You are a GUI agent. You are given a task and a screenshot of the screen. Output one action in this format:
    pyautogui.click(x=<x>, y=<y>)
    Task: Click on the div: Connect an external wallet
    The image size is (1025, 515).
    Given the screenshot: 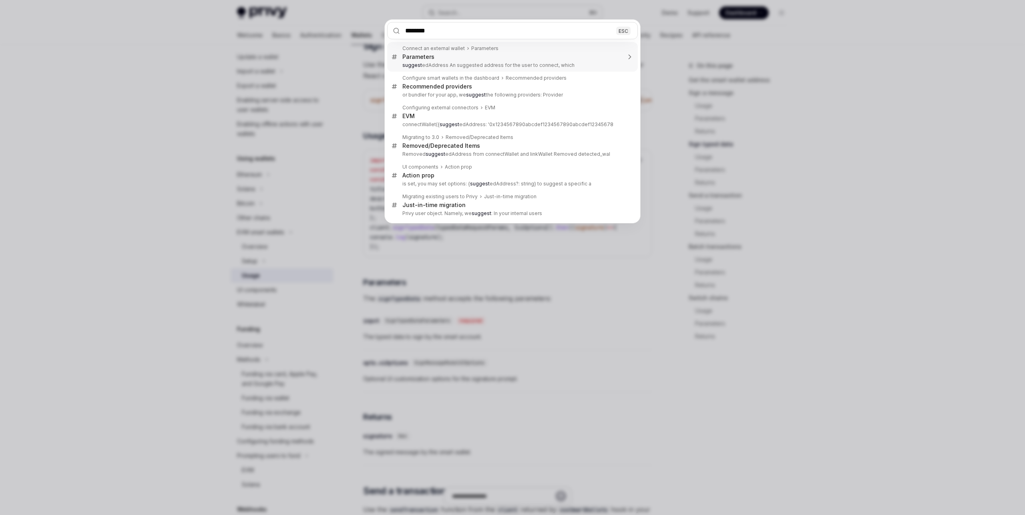 What is the action you would take?
    pyautogui.click(x=433, y=48)
    